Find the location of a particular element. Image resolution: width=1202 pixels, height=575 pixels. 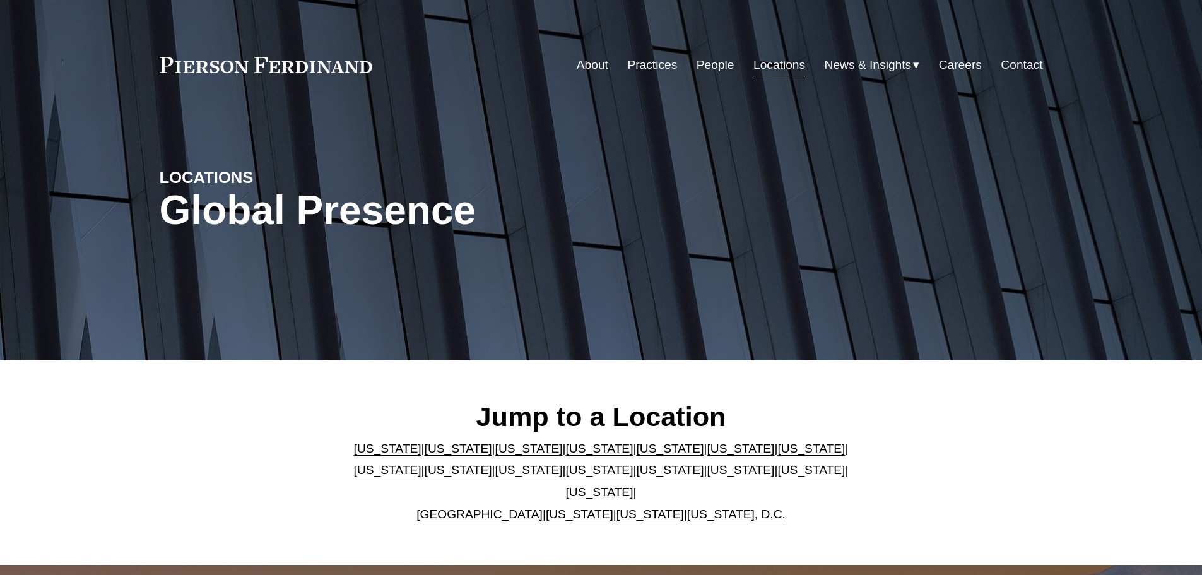

h2: Jump to a Location is located at coordinates (601, 416).